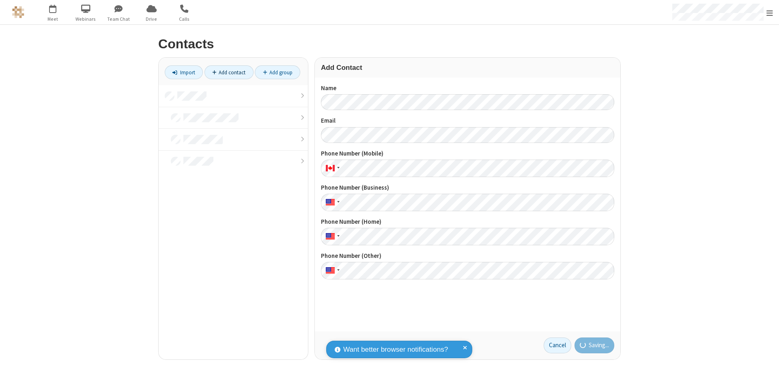  What do you see at coordinates (18, 12) in the screenshot?
I see `img: QA Selenium DO NOT DELETE OR CHANGE` at bounding box center [18, 12].